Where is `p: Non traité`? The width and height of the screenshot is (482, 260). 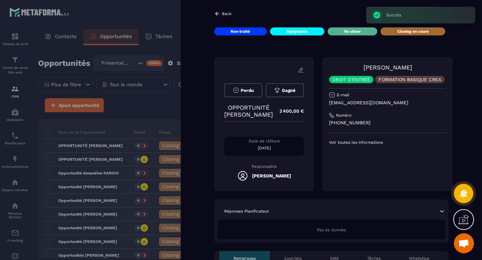 p: Non traité is located at coordinates (240, 31).